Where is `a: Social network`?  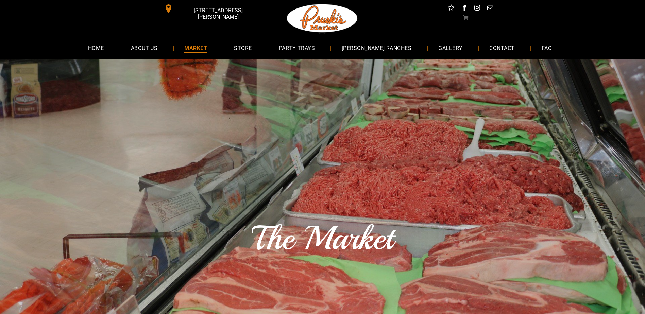
a: Social network is located at coordinates (451, 9).